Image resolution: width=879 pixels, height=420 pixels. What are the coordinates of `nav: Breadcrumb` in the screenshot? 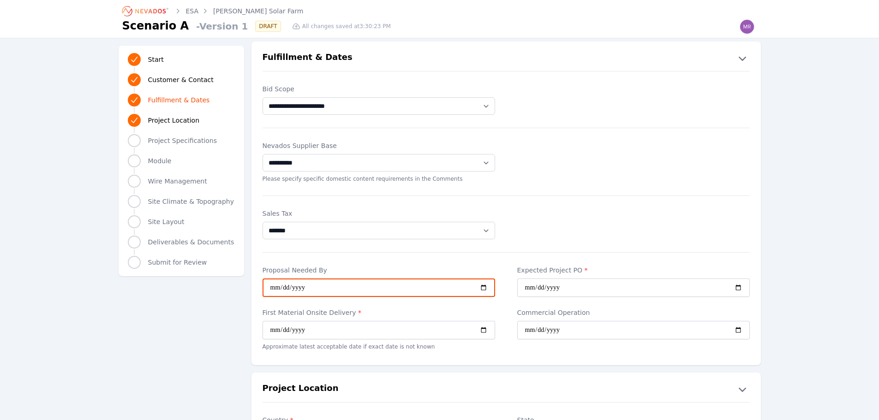 It's located at (213, 11).